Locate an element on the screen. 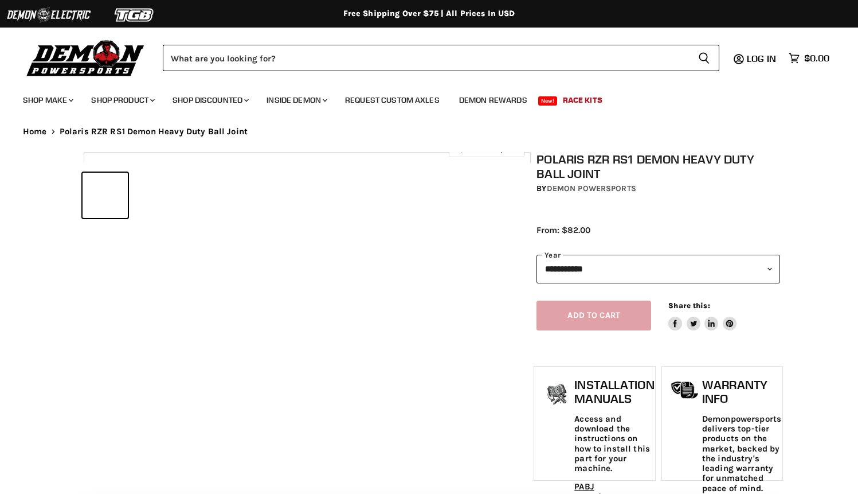  form: Product is located at coordinates (441, 58).